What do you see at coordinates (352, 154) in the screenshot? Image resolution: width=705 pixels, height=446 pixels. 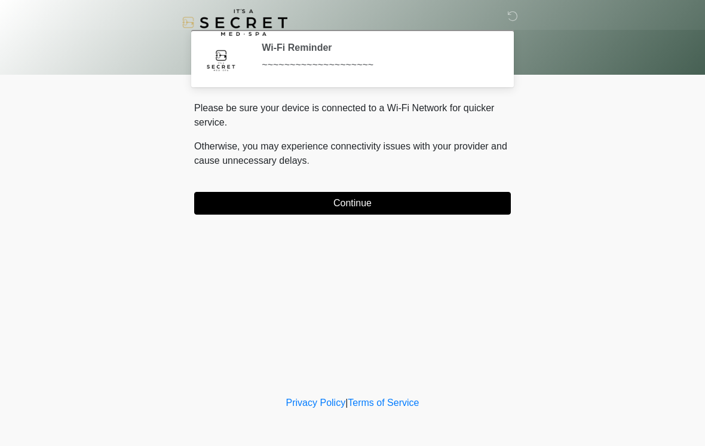 I see `p: Otherwise, you may experience connectivity issues with your provider and cause unnecessary delays` at bounding box center [352, 154].